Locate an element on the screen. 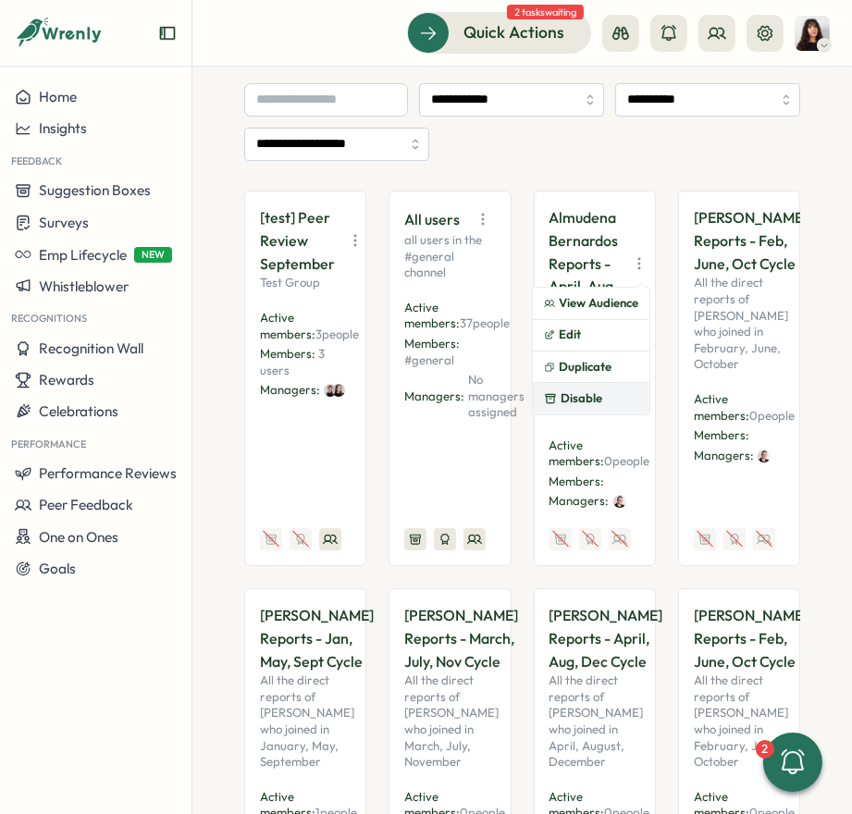 This screenshot has width=852, height=814. span: 37 people is located at coordinates (485, 323).